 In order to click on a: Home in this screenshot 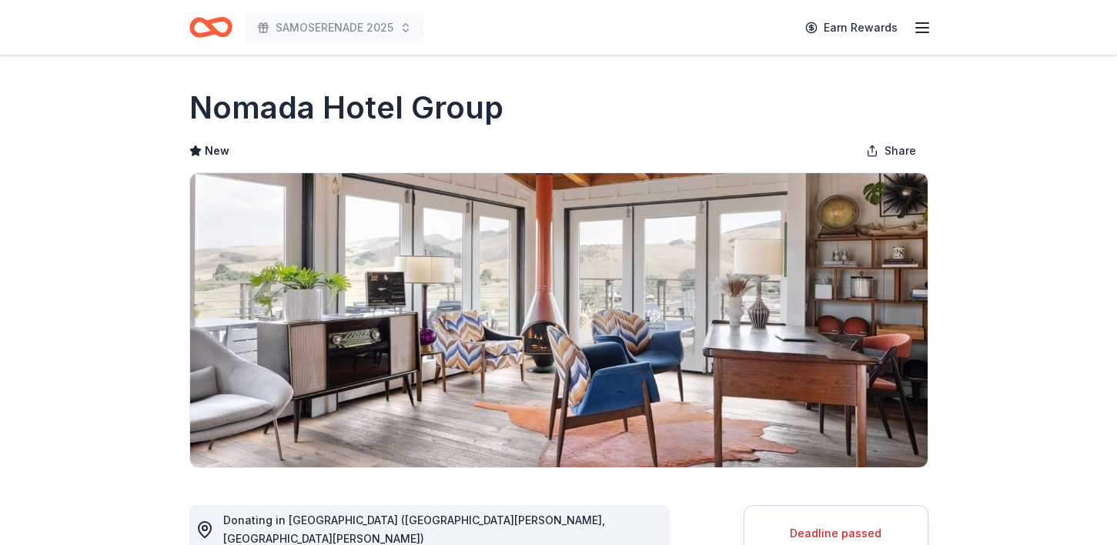, I will do `click(211, 27)`.